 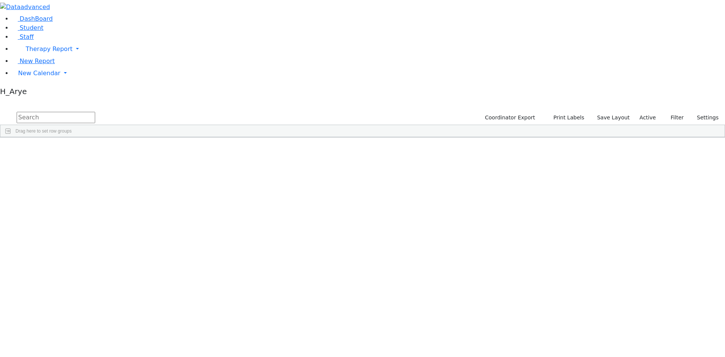 I want to click on a: Student, so click(x=28, y=28).